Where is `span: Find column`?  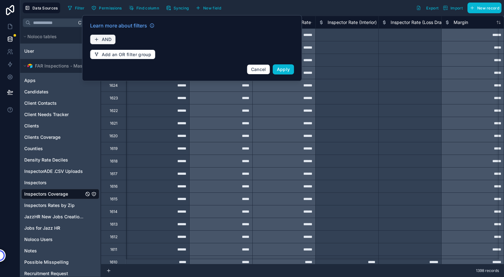 span: Find column is located at coordinates (148, 8).